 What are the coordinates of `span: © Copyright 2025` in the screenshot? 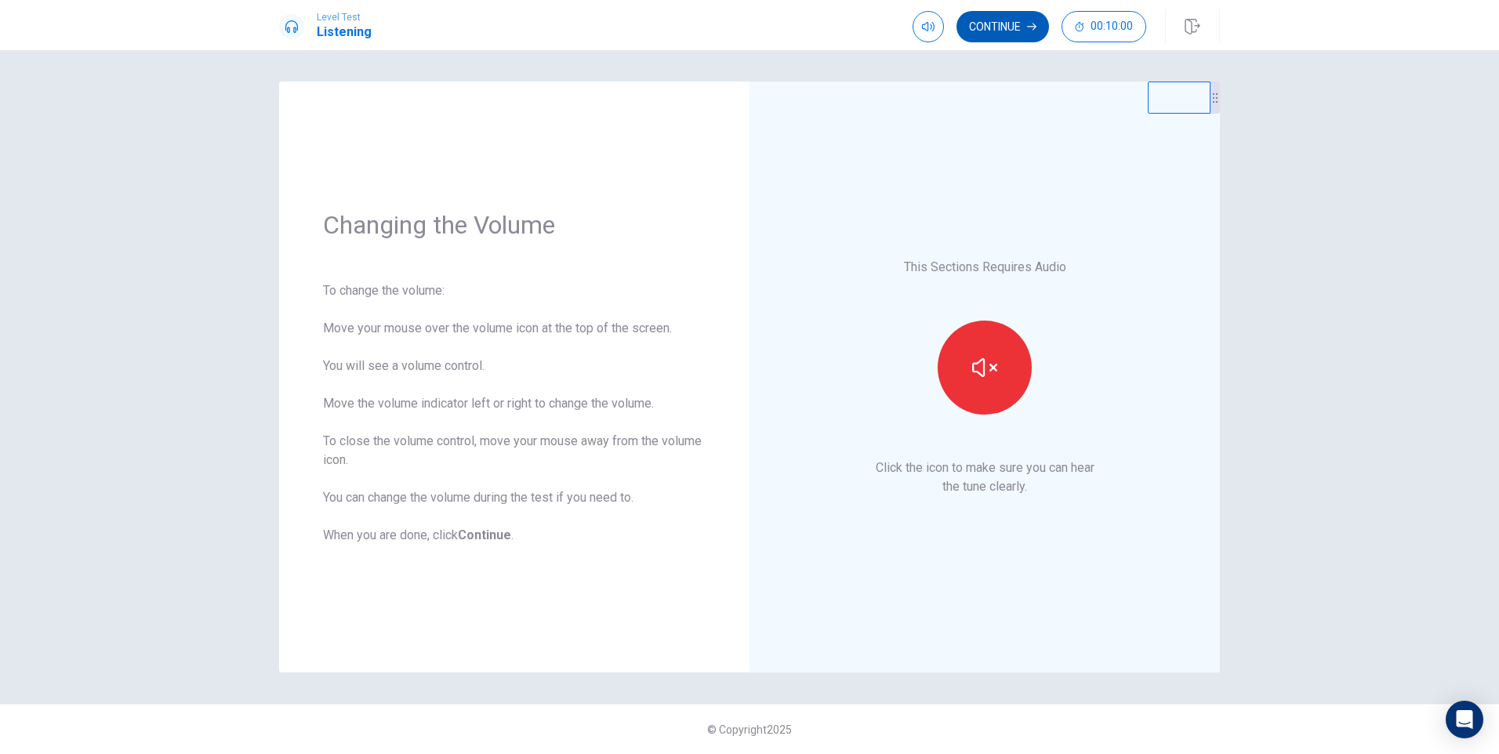 It's located at (749, 730).